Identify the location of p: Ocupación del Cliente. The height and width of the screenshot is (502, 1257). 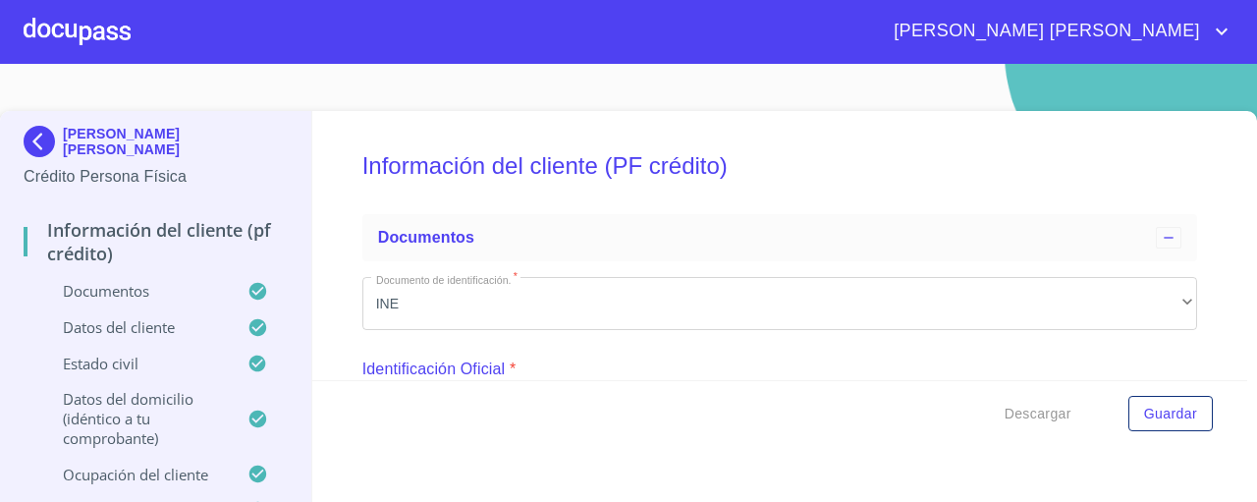
(136, 474).